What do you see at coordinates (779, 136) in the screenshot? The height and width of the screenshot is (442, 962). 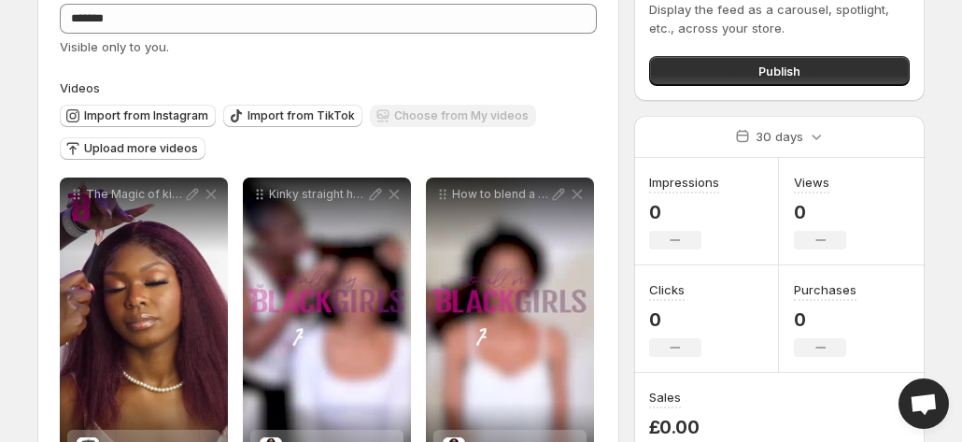 I see `p: 30 days` at bounding box center [779, 136].